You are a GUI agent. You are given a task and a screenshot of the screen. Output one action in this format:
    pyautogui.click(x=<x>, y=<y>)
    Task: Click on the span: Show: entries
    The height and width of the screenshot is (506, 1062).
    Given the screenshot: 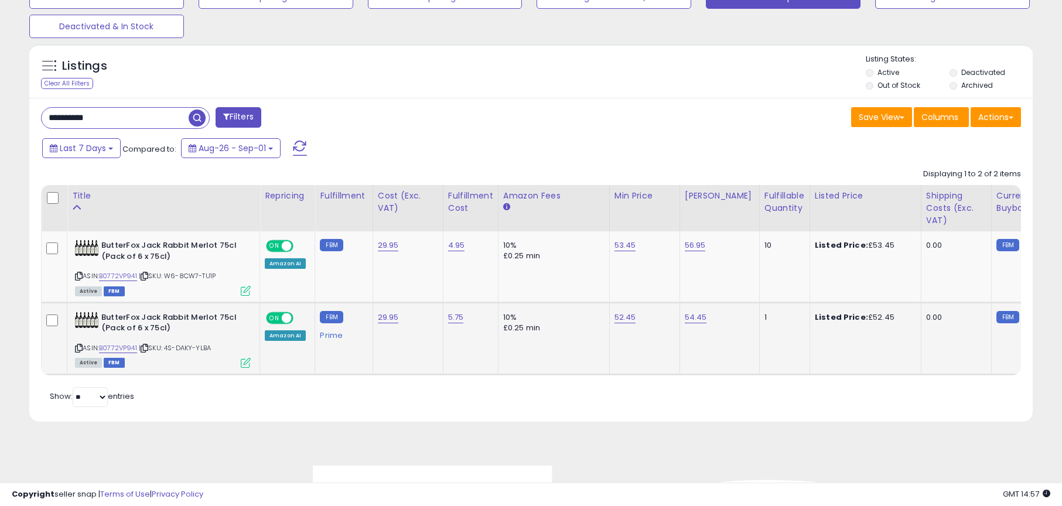 What is the action you would take?
    pyautogui.click(x=92, y=396)
    